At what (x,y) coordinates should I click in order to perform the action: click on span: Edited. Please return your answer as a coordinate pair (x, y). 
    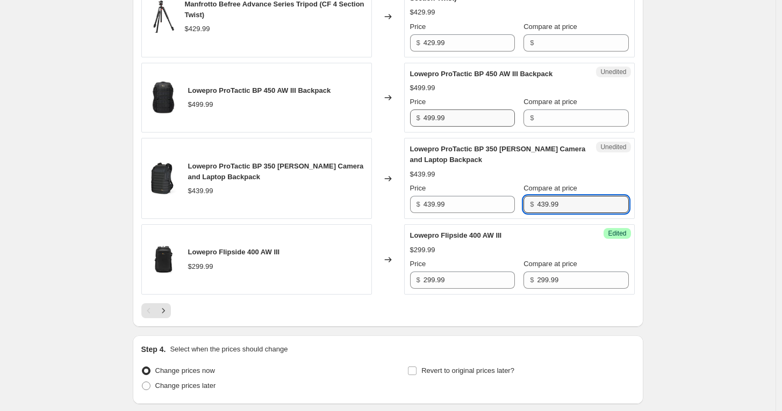
    Looking at the image, I should click on (617, 234).